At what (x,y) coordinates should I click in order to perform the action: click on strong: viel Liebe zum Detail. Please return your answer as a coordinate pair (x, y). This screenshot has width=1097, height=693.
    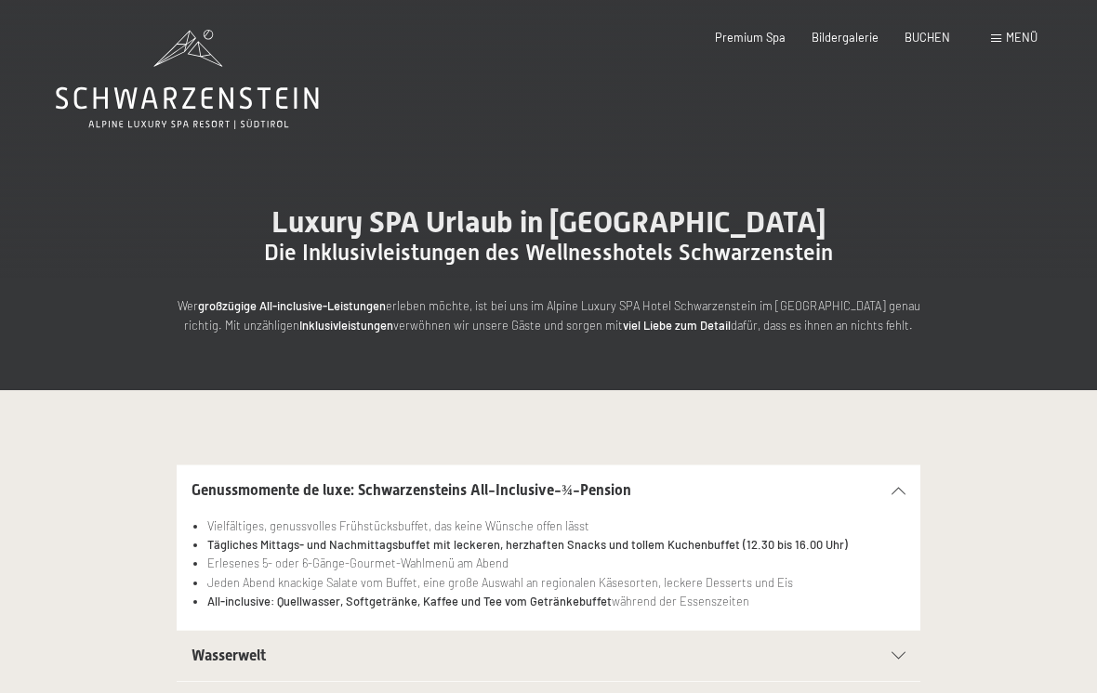
    Looking at the image, I should click on (677, 325).